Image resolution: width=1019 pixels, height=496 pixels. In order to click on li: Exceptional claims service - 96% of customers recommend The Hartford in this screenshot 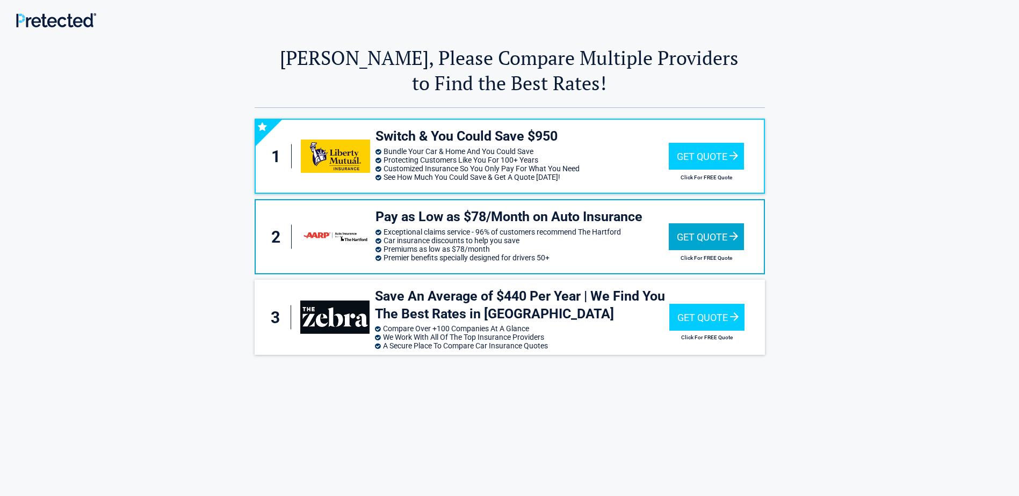, I will do `click(522, 232)`.